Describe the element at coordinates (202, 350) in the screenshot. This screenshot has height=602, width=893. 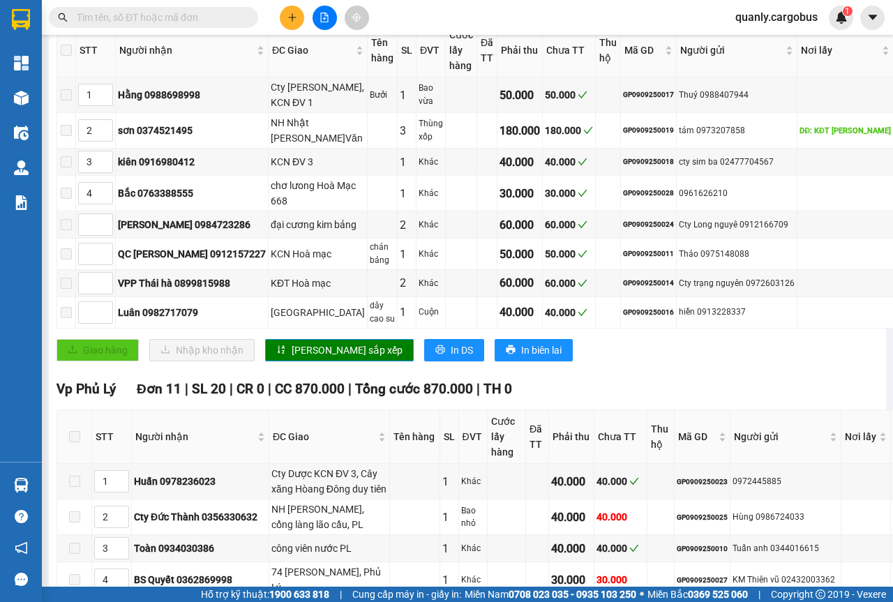
I see `button: downloadNhập kho nhận` at that location.